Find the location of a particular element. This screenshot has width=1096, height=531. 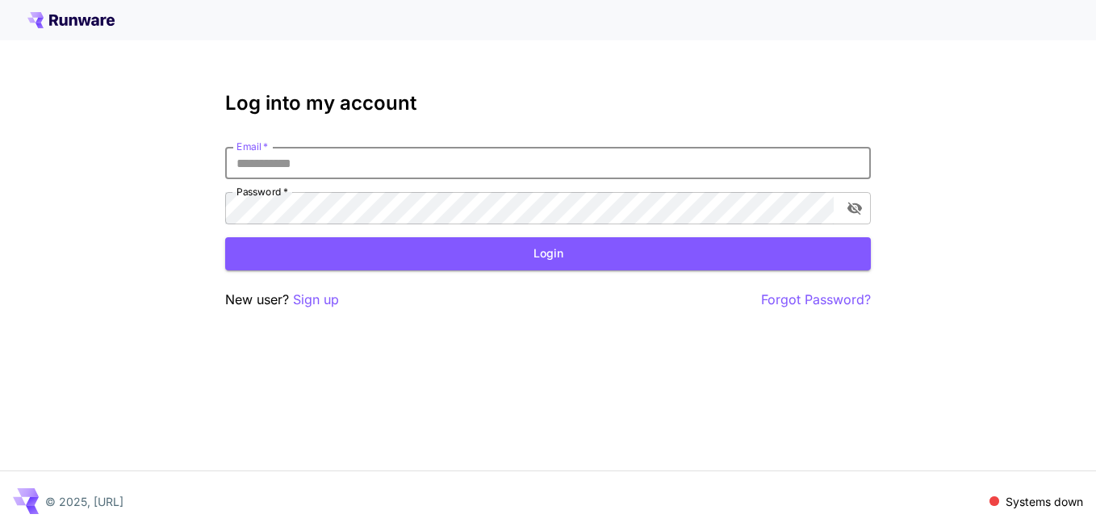

label: Password is located at coordinates (262, 191).